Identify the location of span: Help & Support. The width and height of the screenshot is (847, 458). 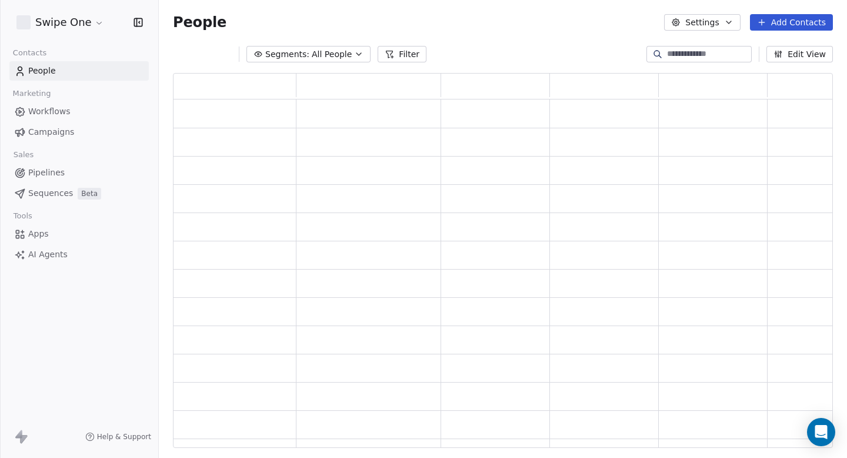
(124, 437).